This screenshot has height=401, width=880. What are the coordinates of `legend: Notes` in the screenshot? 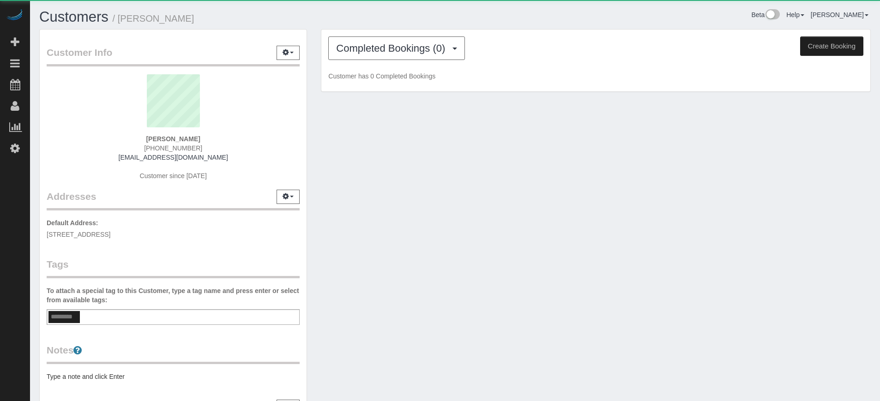 It's located at (173, 354).